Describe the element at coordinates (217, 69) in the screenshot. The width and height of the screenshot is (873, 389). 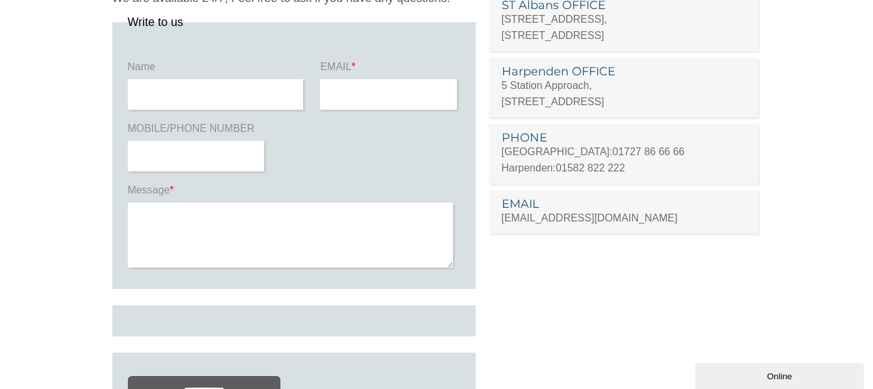
I see `label: Name` at that location.